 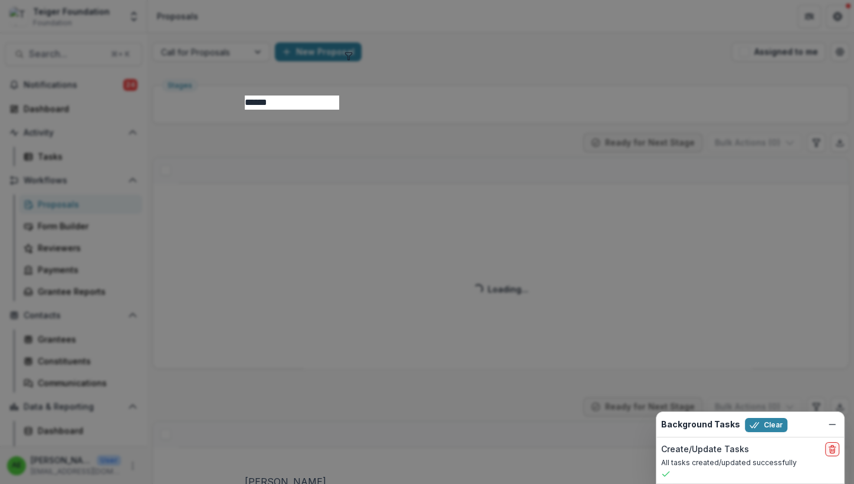 I want to click on button: toggle filters, so click(x=349, y=55).